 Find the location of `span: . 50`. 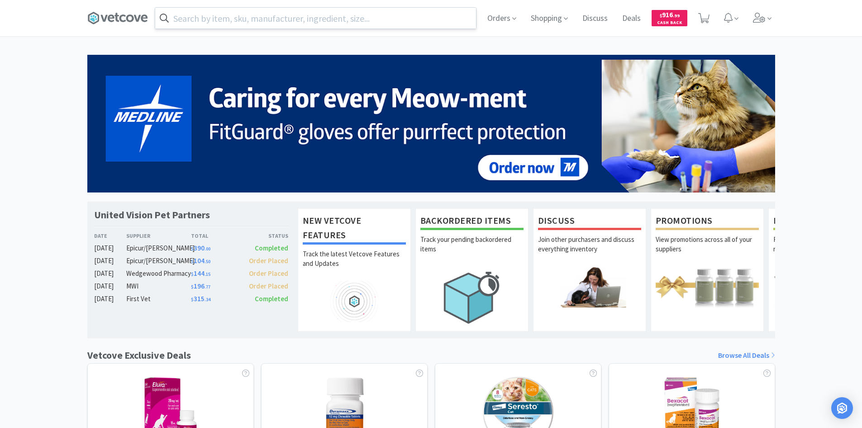

span: . 50 is located at coordinates (207, 261).